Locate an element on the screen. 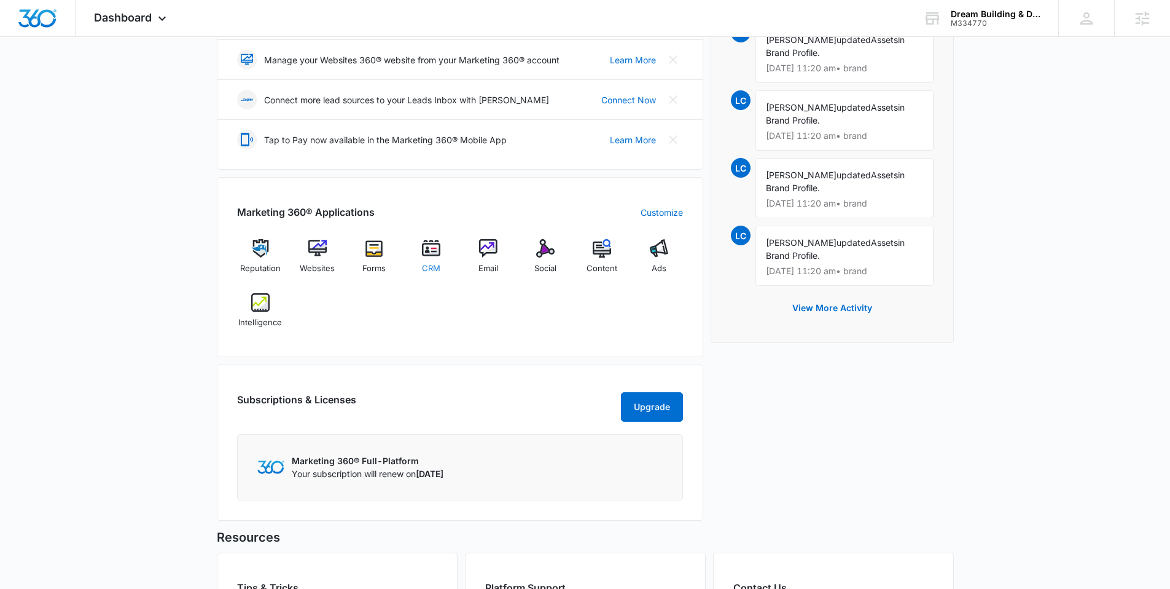 This screenshot has height=589, width=1170. a: Ads is located at coordinates (659, 261).